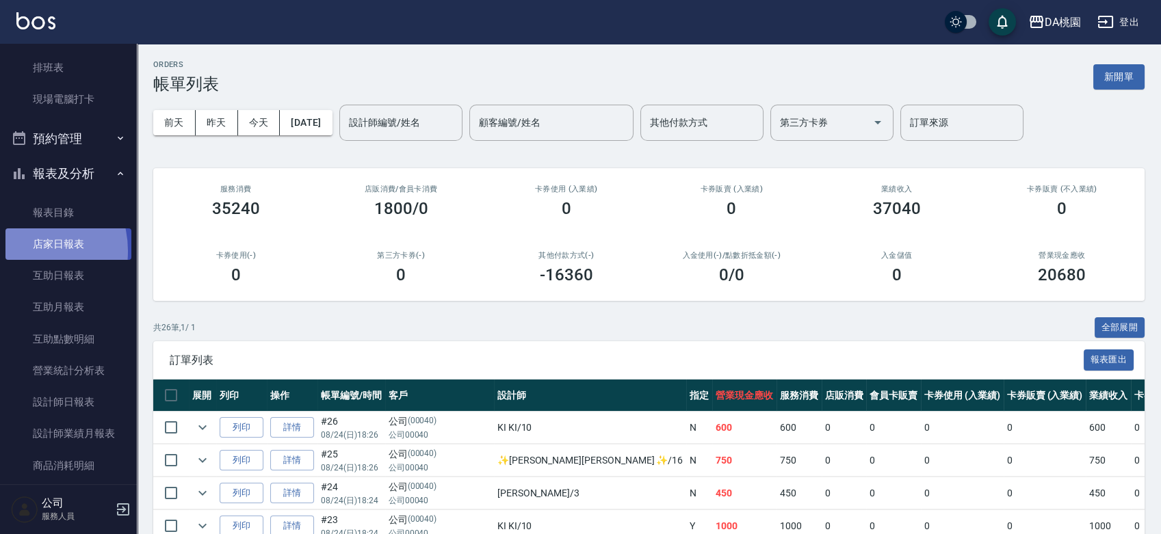 The width and height of the screenshot is (1161, 534). What do you see at coordinates (77, 504) in the screenshot?
I see `h5: 公司` at bounding box center [77, 504].